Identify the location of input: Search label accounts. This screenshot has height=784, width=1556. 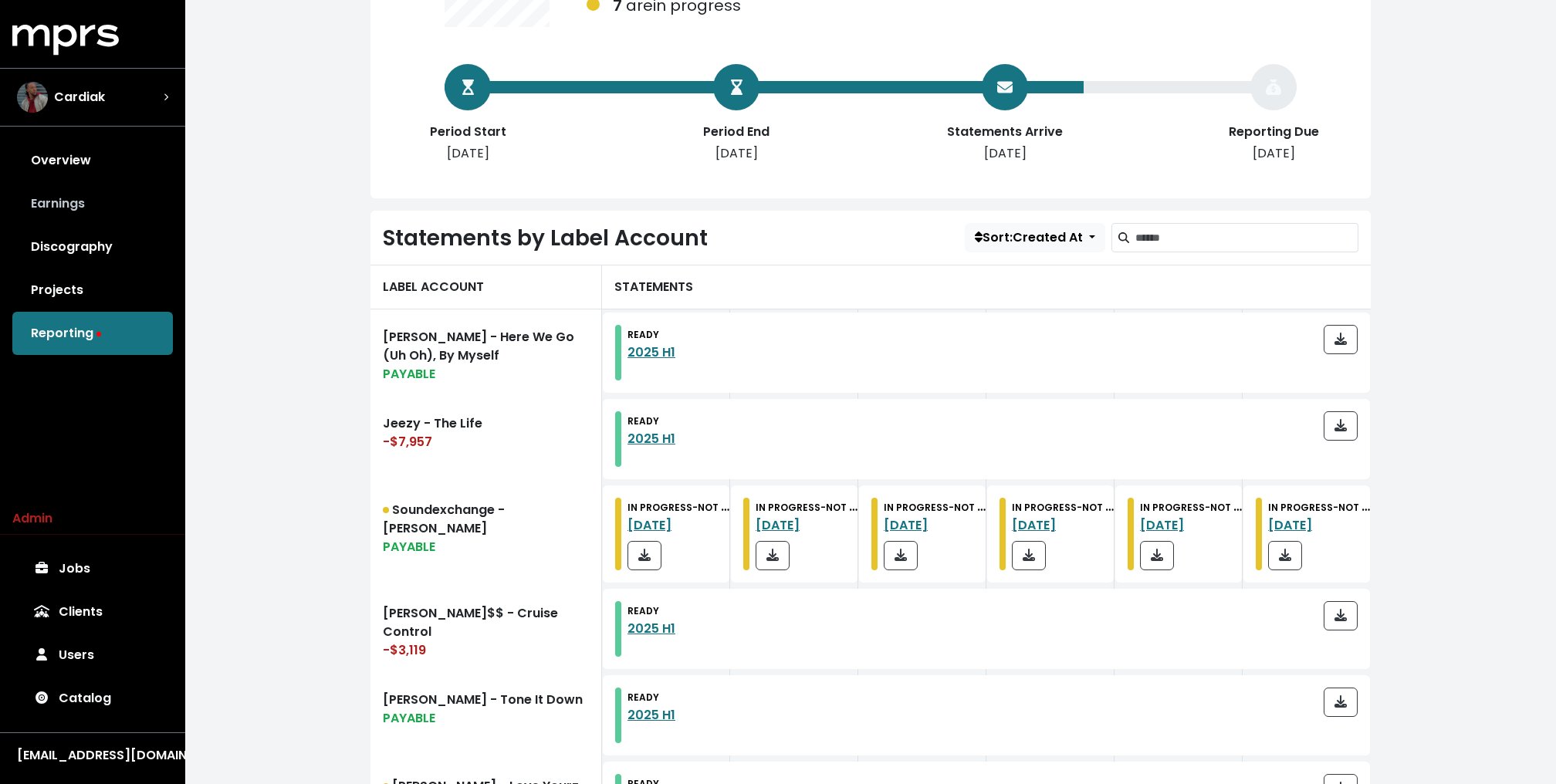
(1247, 238).